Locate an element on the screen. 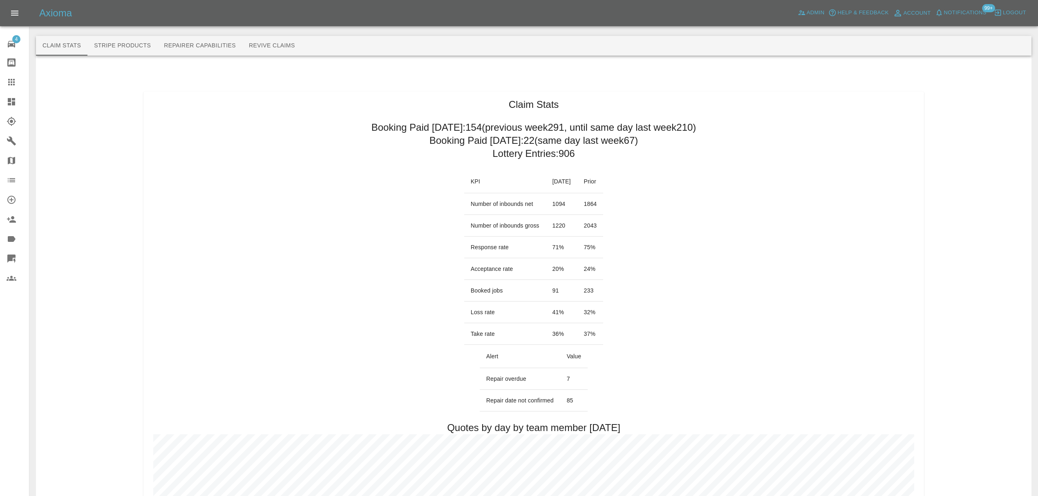  th: Value is located at coordinates (574, 356).